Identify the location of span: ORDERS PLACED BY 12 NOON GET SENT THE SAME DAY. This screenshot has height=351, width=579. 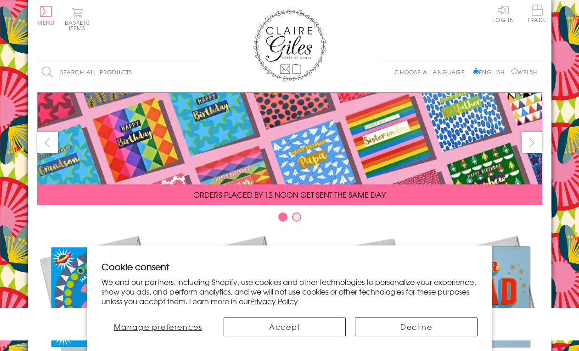
(289, 195).